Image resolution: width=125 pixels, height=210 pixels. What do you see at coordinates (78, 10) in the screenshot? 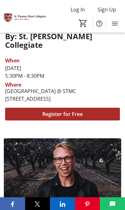
I see `button: Log In` at bounding box center [78, 10].